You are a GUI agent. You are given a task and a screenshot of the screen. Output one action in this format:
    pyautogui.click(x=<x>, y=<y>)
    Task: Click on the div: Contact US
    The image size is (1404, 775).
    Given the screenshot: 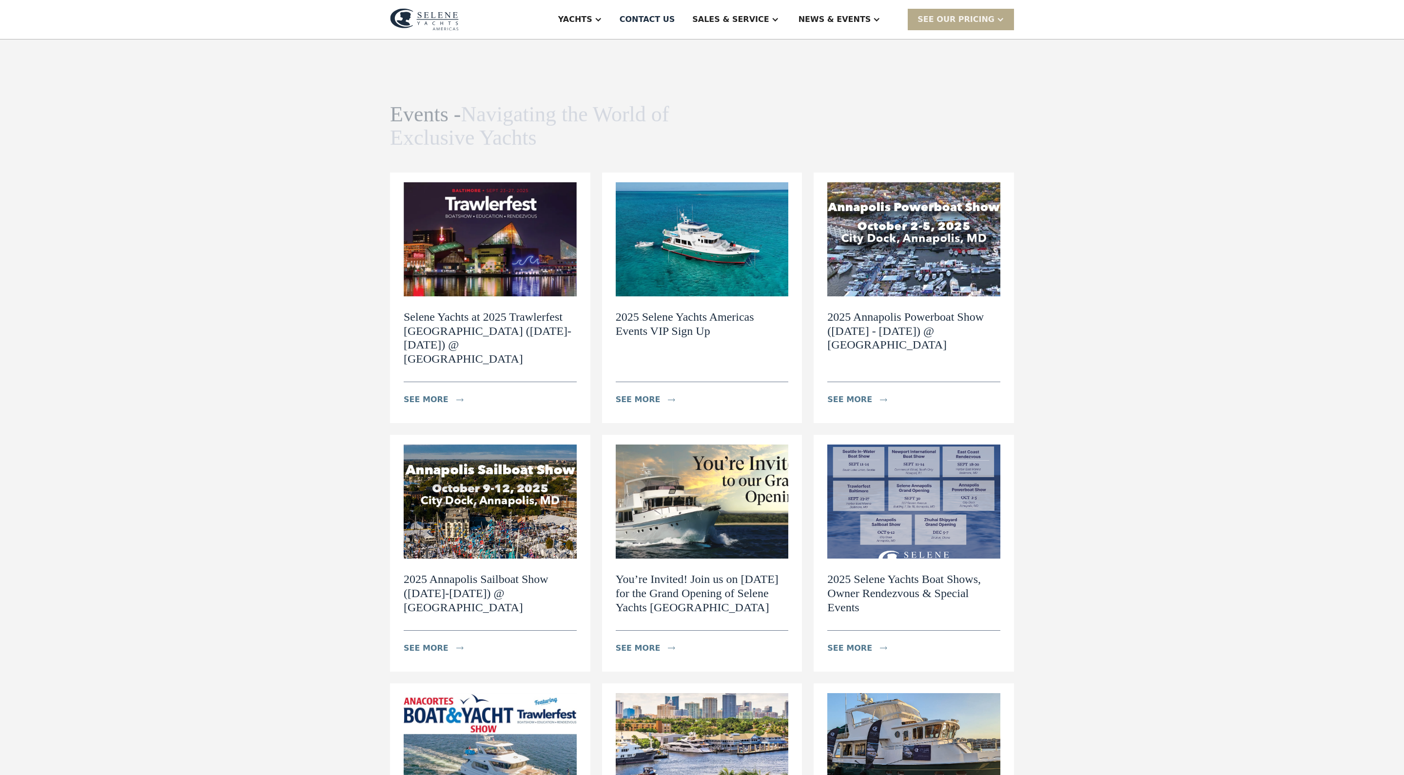 What is the action you would take?
    pyautogui.click(x=647, y=19)
    